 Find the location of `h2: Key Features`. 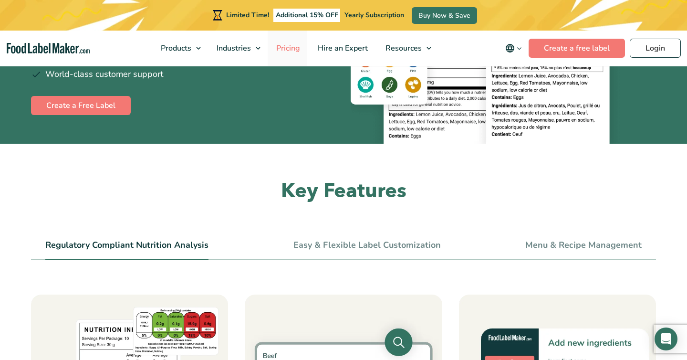

h2: Key Features is located at coordinates (343, 191).